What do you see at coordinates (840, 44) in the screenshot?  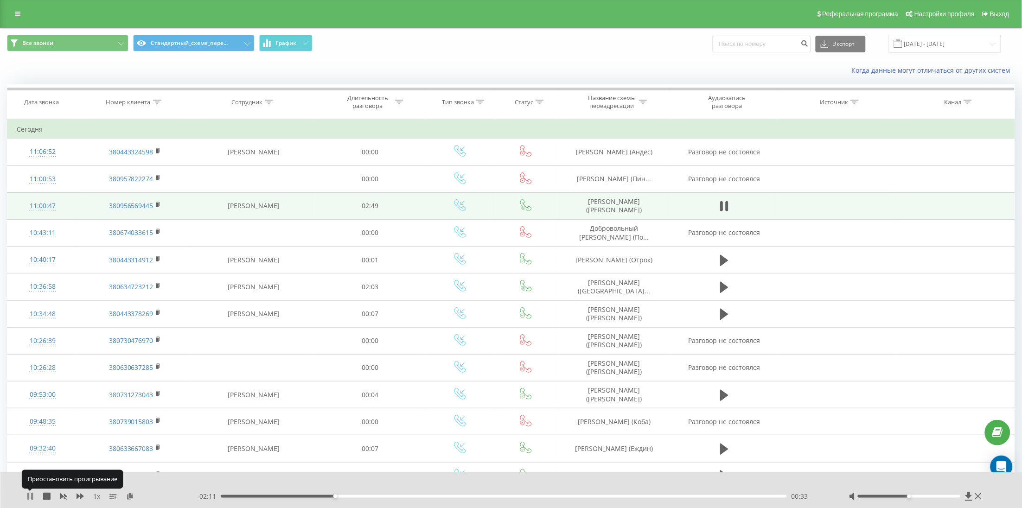 I see `button: Экспорт` at bounding box center [840, 44].